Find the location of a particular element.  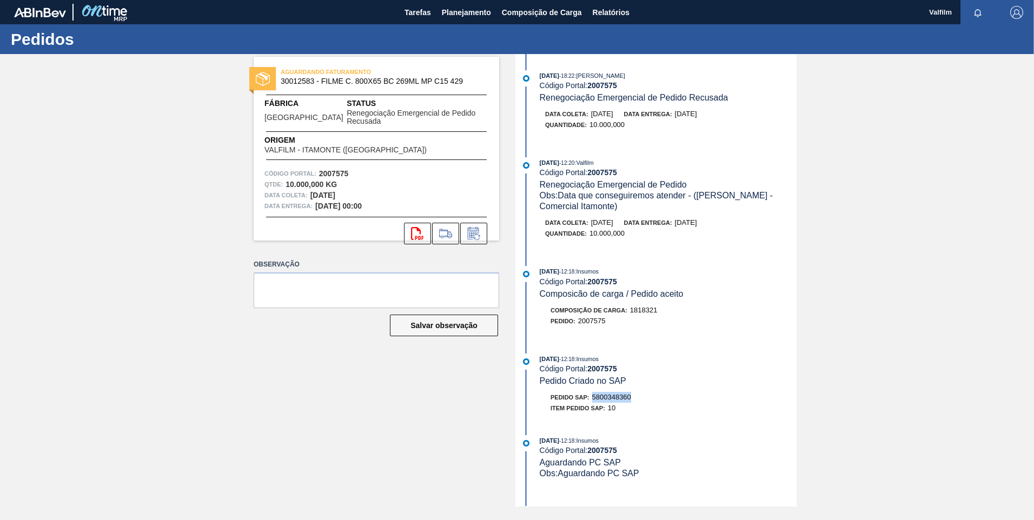

span: Composição de Carga : is located at coordinates (589, 310).